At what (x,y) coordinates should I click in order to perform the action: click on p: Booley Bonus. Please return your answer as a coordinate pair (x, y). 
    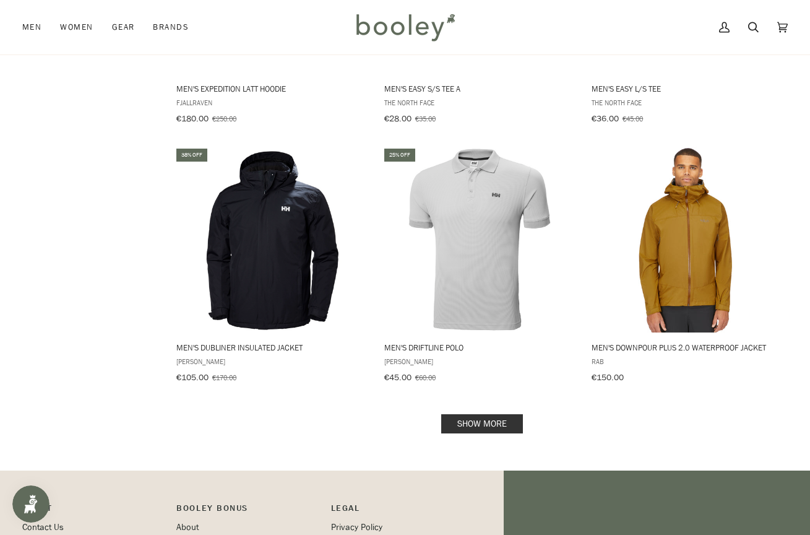
    Looking at the image, I should click on (247, 511).